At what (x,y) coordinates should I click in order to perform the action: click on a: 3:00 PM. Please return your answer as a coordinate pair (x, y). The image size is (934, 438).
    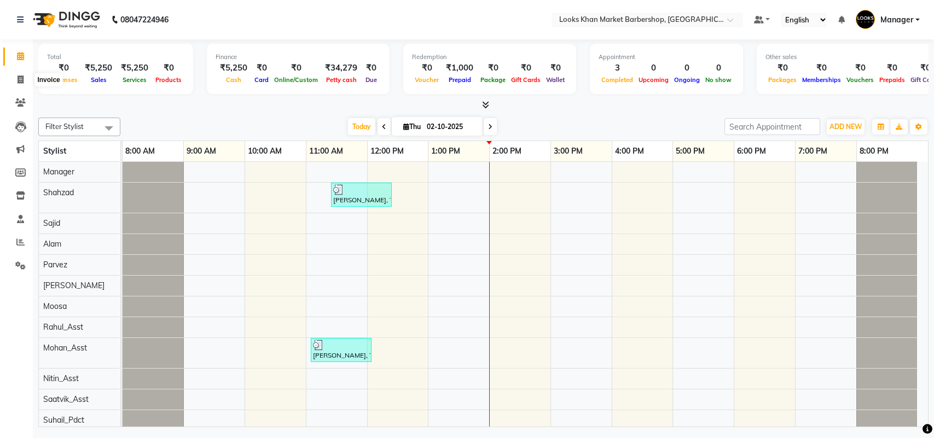
    Looking at the image, I should click on (568, 151).